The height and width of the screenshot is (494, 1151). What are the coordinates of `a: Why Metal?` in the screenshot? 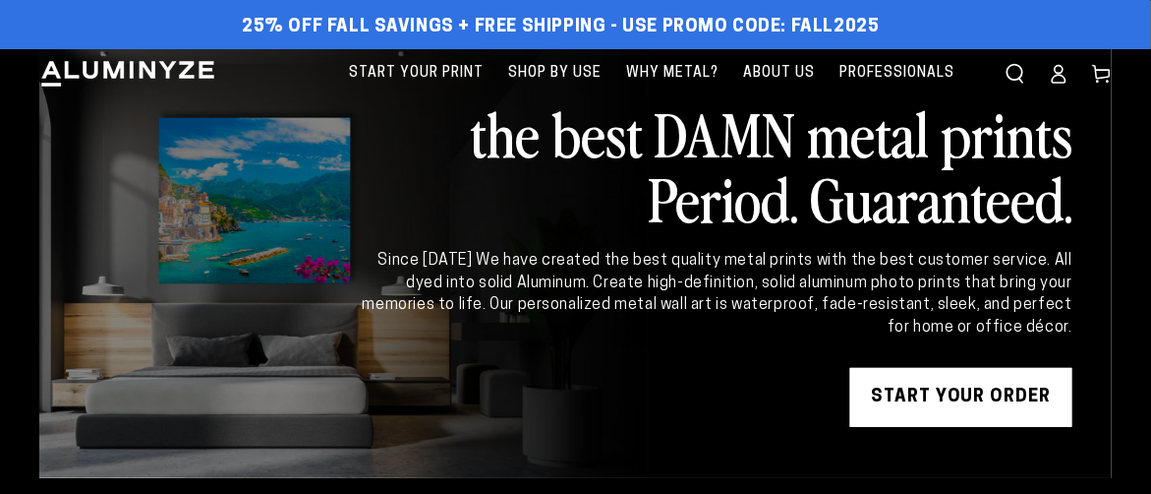 It's located at (673, 73).